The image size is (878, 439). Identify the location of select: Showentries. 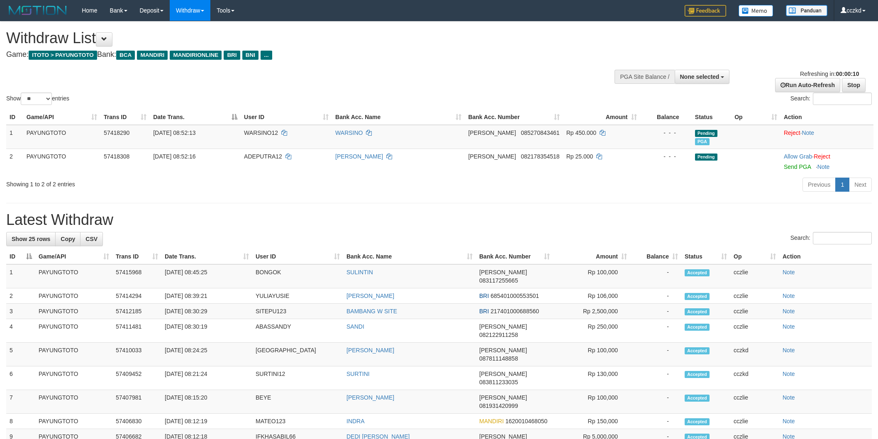
(36, 99).